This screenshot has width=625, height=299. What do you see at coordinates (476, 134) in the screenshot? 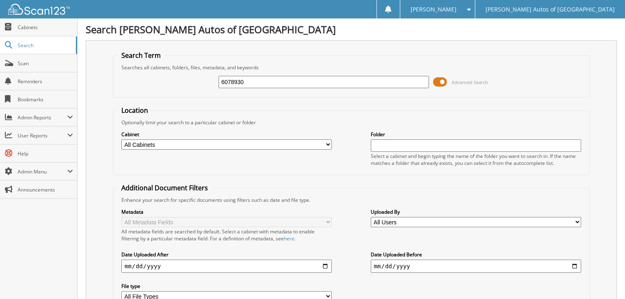
I see `label: Folder` at bounding box center [476, 134].